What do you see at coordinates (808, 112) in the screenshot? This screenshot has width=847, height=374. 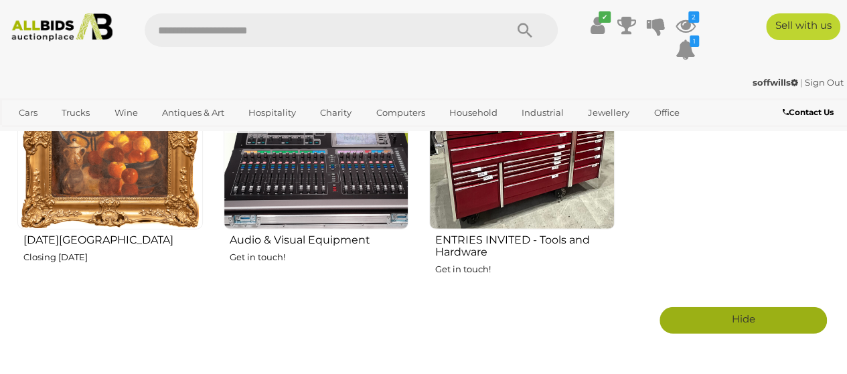 I see `b: Contact Us` at bounding box center [808, 112].